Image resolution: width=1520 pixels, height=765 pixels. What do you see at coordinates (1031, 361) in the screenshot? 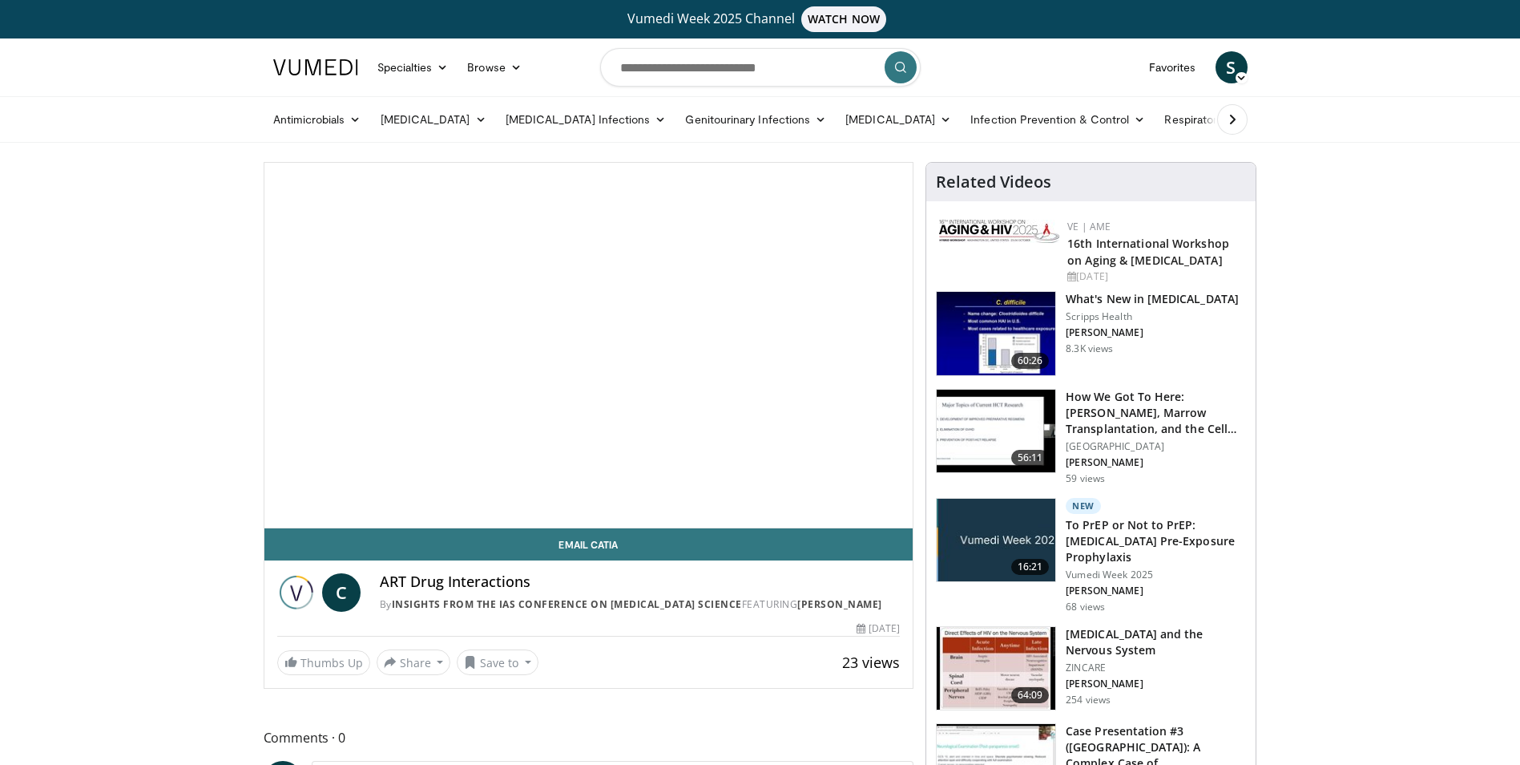
I see `span: 60:26` at bounding box center [1031, 361].